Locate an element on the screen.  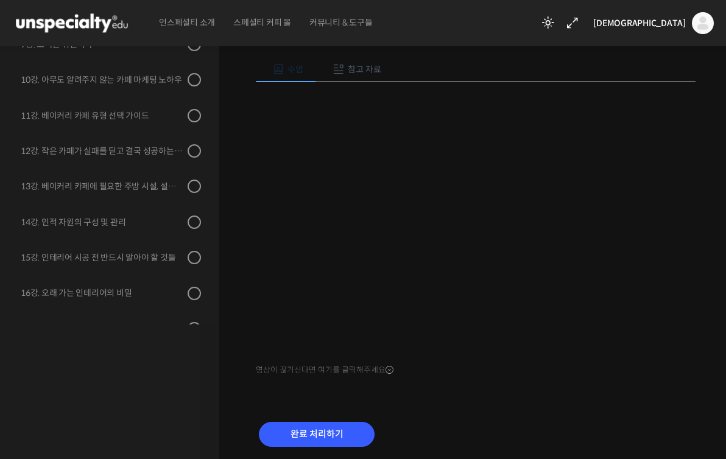
a: 설정 is located at coordinates (195, 373).